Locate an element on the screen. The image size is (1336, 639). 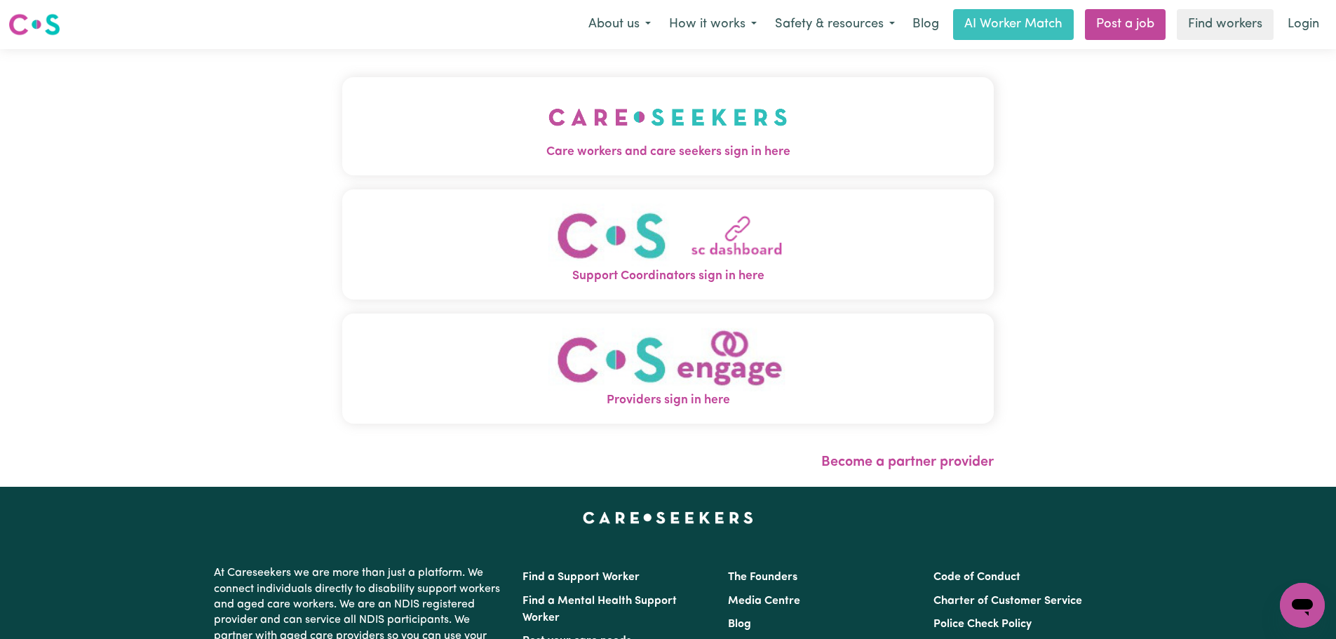
button: Providers sign in here is located at coordinates (668, 368).